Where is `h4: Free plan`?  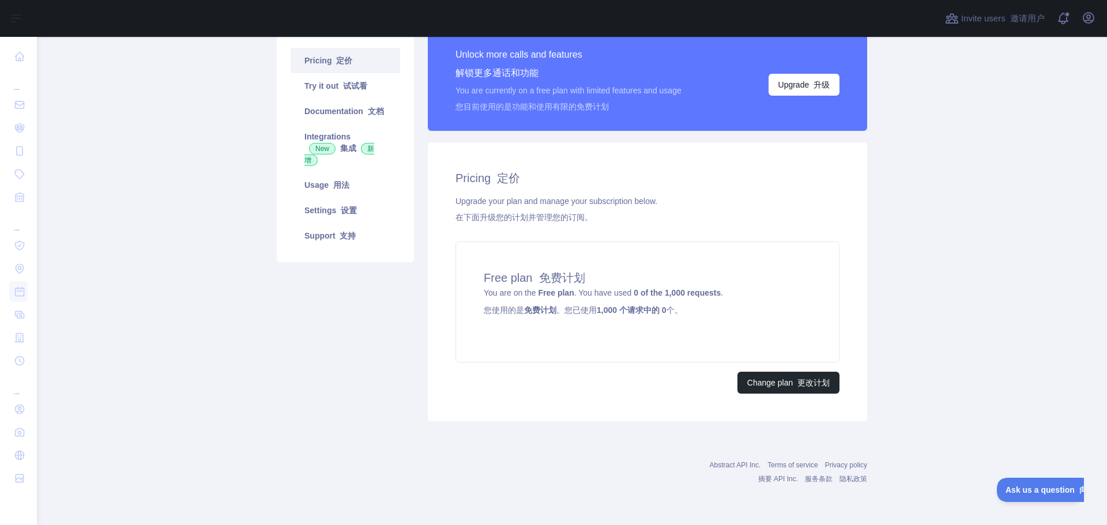 h4: Free plan is located at coordinates (647, 278).